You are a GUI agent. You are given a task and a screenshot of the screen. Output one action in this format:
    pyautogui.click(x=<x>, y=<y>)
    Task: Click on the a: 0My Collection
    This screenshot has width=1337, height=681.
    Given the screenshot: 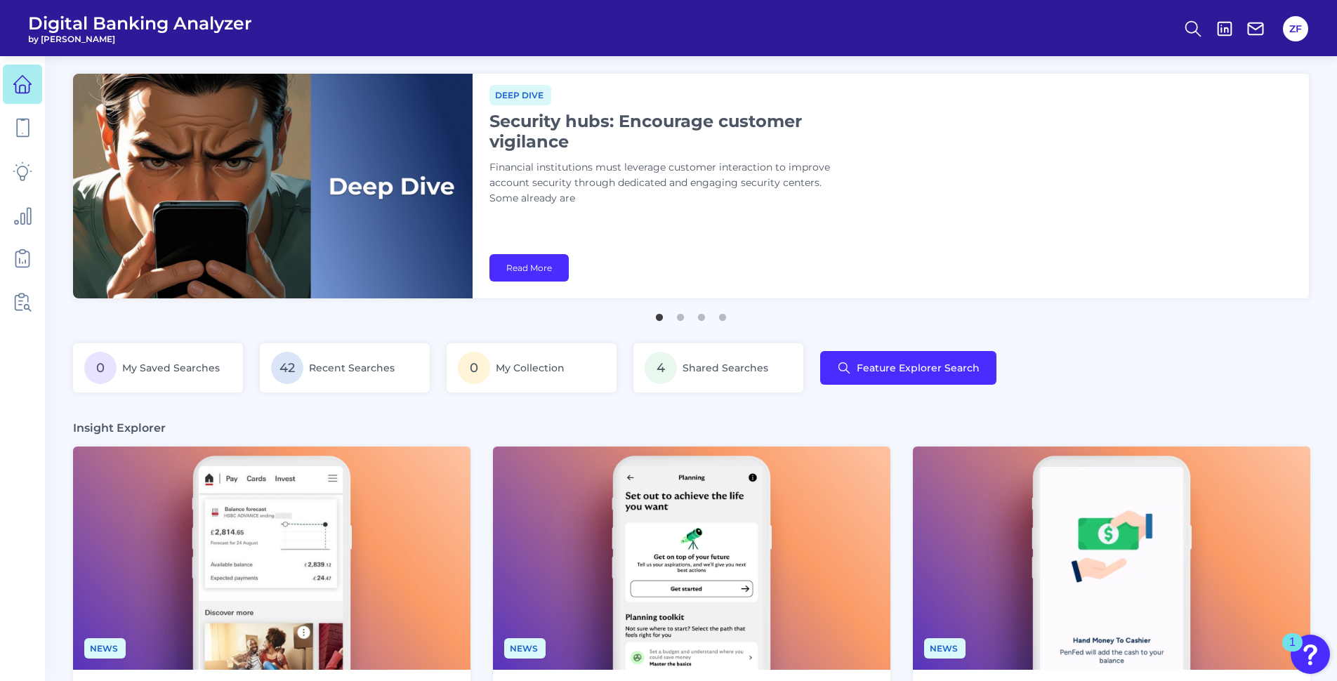 What is the action you would take?
    pyautogui.click(x=531, y=368)
    